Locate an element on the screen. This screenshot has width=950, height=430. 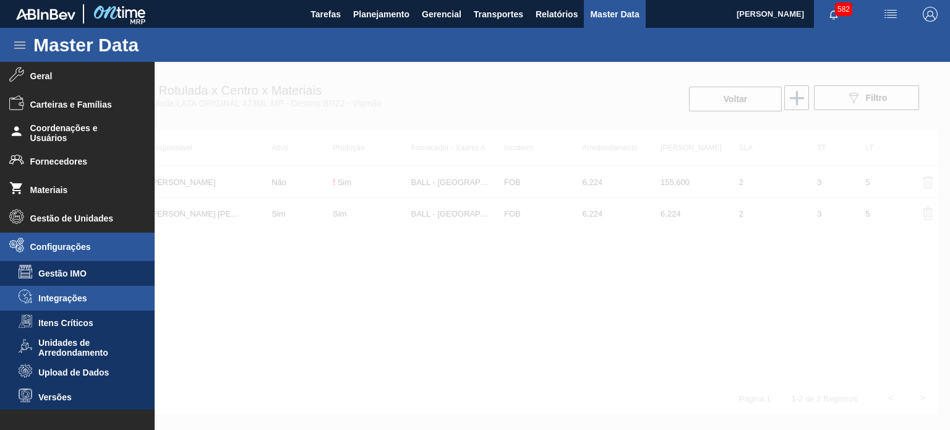
span: Transportes is located at coordinates (499, 14).